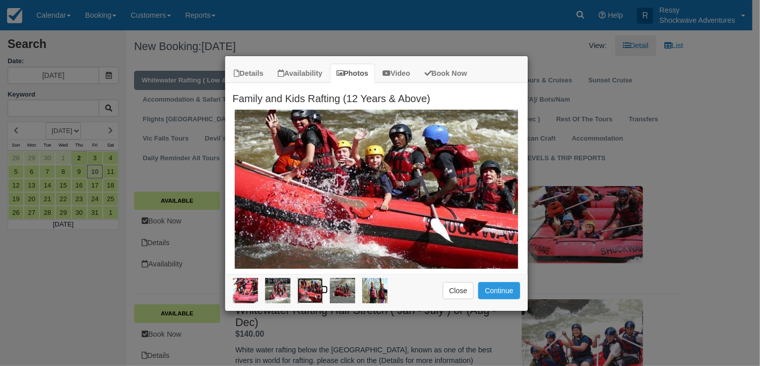 The height and width of the screenshot is (366, 760). What do you see at coordinates (278, 291) in the screenshot?
I see `img: S121-1` at bounding box center [278, 291].